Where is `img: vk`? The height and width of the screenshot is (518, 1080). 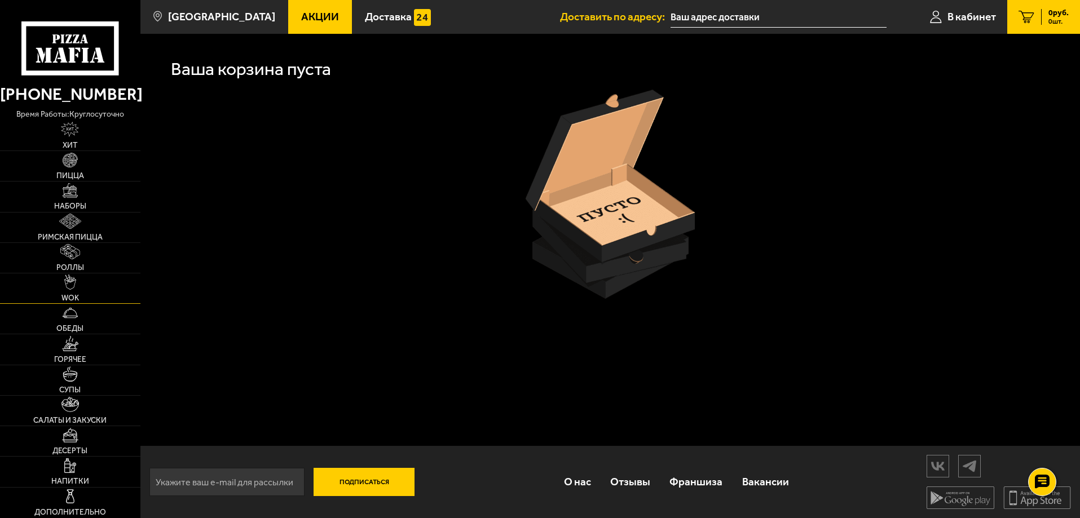
img: vk is located at coordinates (937, 466).